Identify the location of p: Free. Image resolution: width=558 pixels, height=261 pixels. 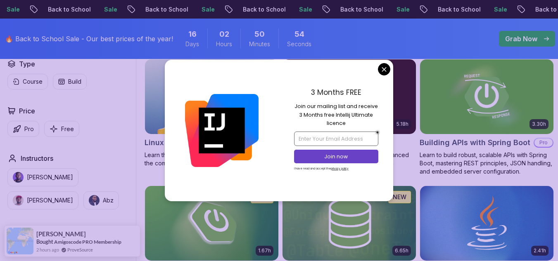
(67, 129).